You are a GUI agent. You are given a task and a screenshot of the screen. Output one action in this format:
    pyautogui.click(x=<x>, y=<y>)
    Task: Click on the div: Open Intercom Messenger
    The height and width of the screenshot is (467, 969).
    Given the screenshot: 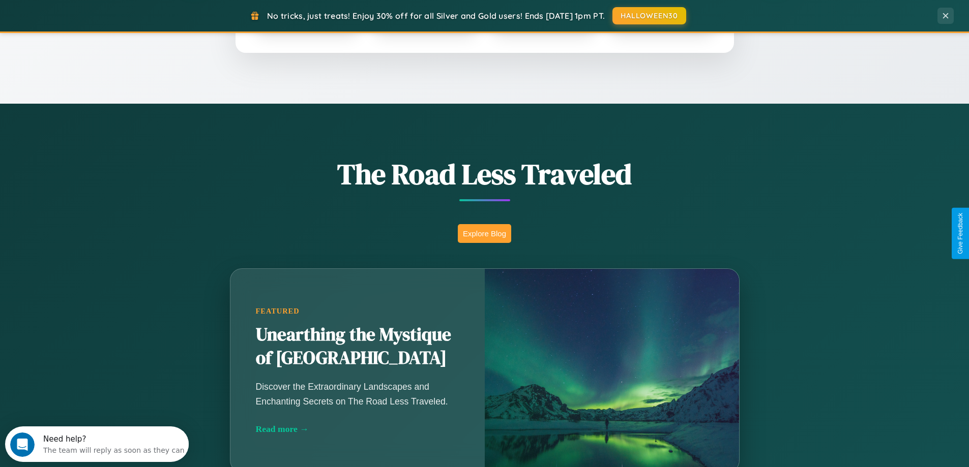 What is the action you would take?
    pyautogui.click(x=97, y=18)
    